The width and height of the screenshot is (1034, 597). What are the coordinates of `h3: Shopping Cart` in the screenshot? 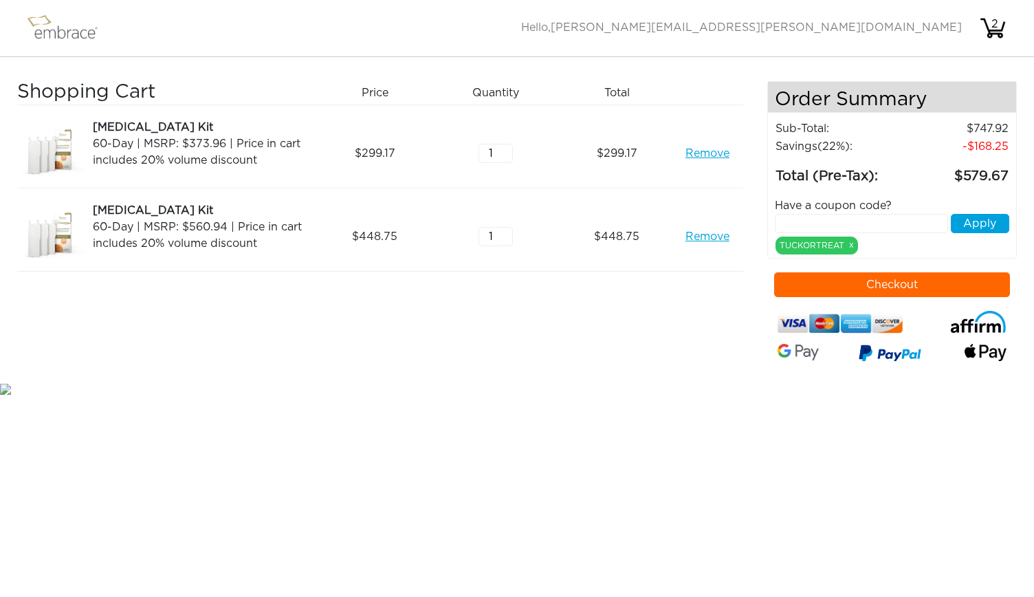 It's located at (163, 93).